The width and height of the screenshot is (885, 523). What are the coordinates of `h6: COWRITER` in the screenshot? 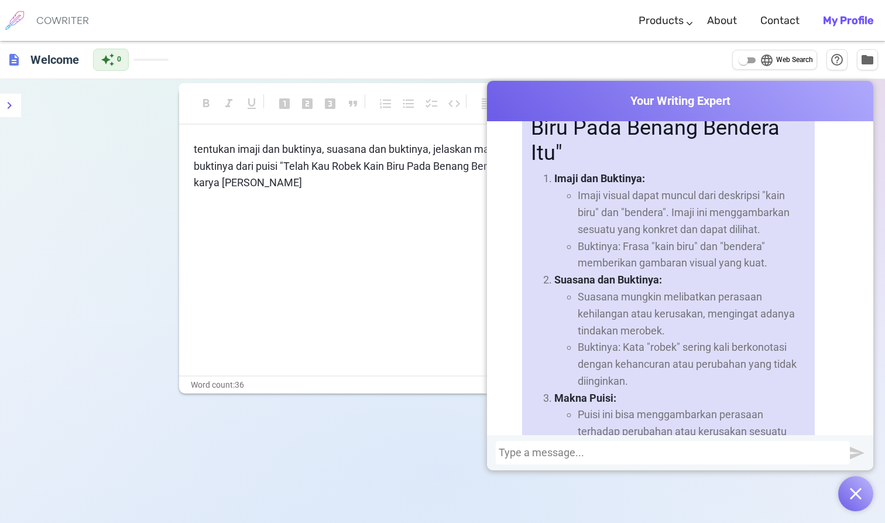 It's located at (63, 20).